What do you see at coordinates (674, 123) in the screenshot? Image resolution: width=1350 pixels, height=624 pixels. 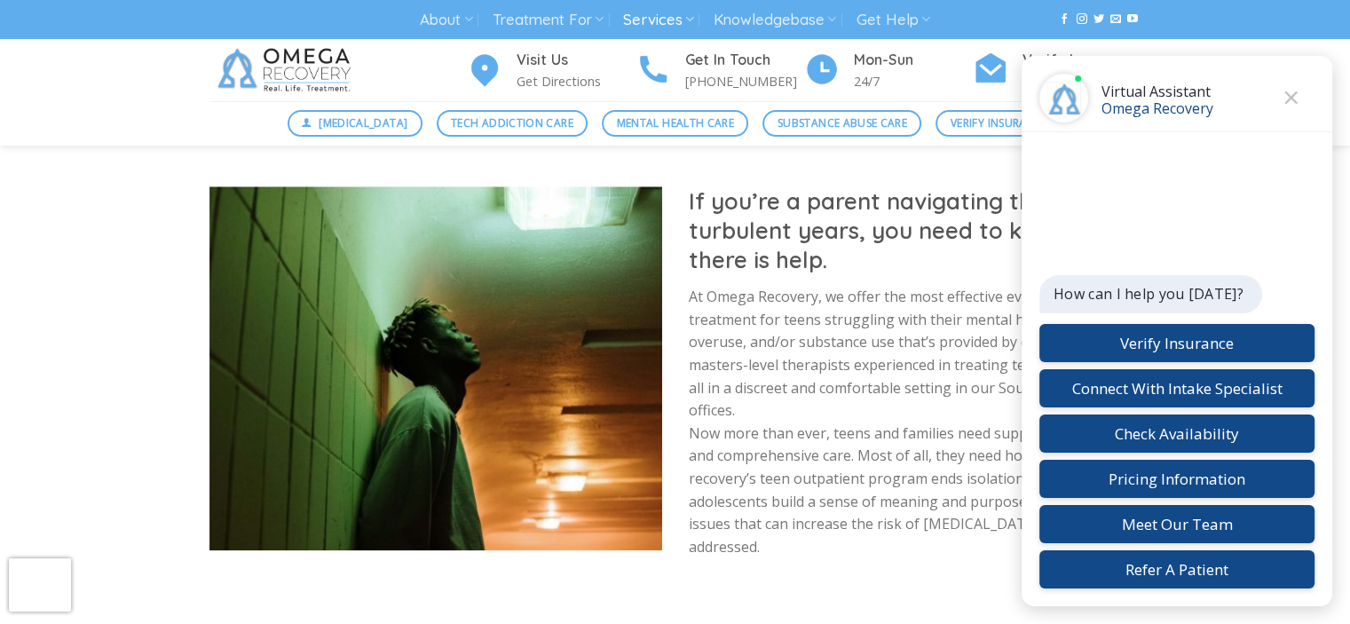 I see `a: Mental Health Care` at bounding box center [674, 123].